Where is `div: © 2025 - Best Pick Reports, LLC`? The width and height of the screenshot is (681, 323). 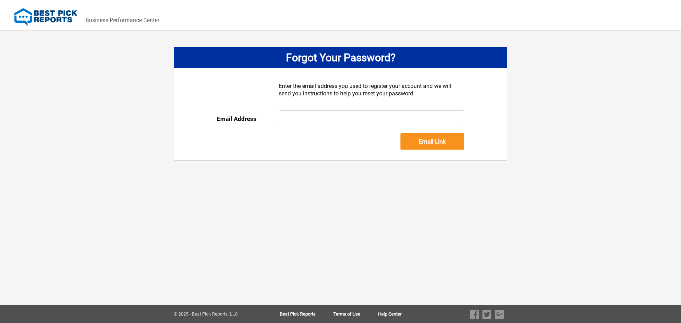 div: © 2025 - Best Pick Reports, LLC is located at coordinates (215, 314).